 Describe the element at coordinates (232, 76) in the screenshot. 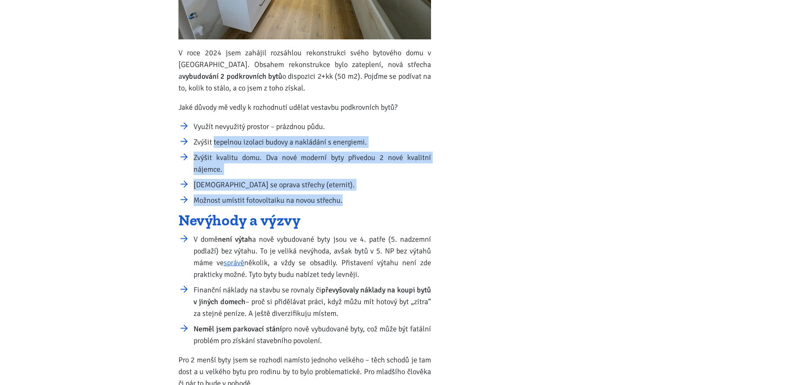

I see `strong: vybudování 2 podkrovních bytů` at that location.